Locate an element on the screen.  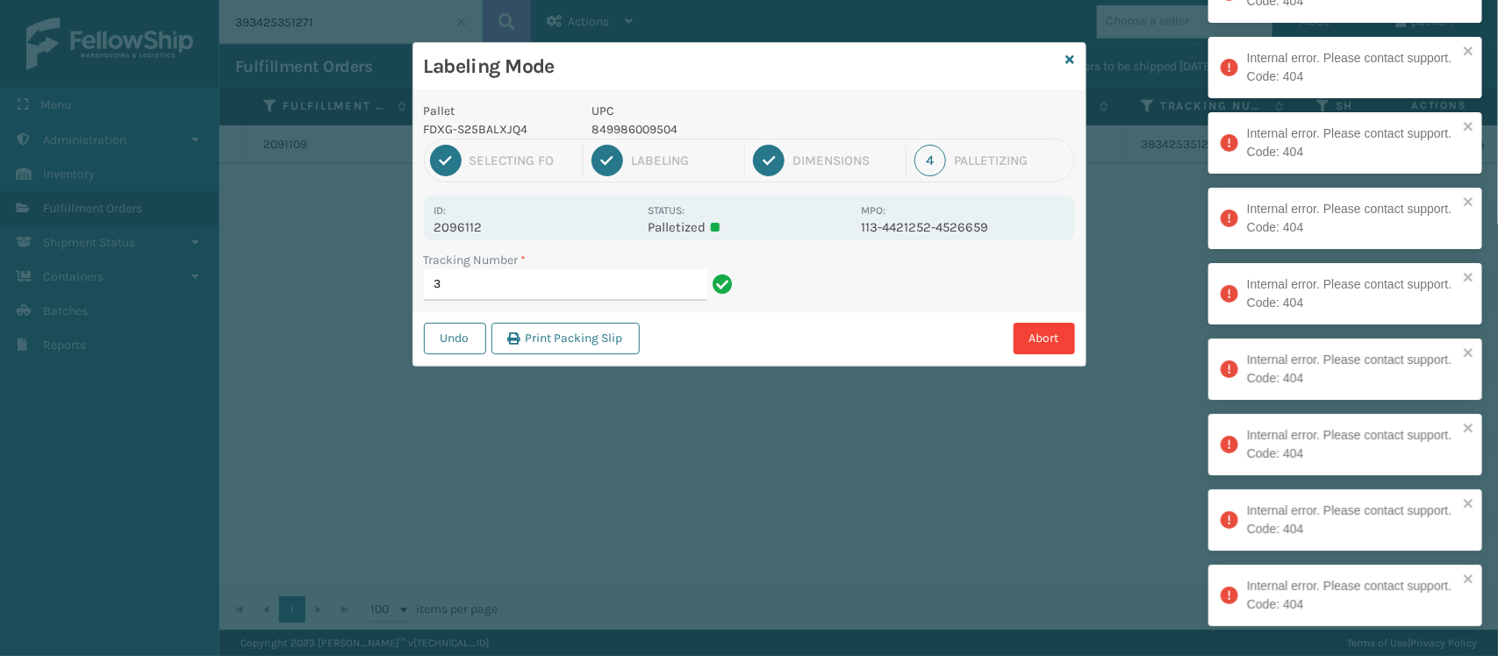
p: 849986009504 is located at coordinates (720, 129).